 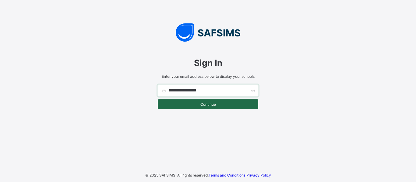 What do you see at coordinates (208, 63) in the screenshot?
I see `span: Sign In` at bounding box center [208, 63].